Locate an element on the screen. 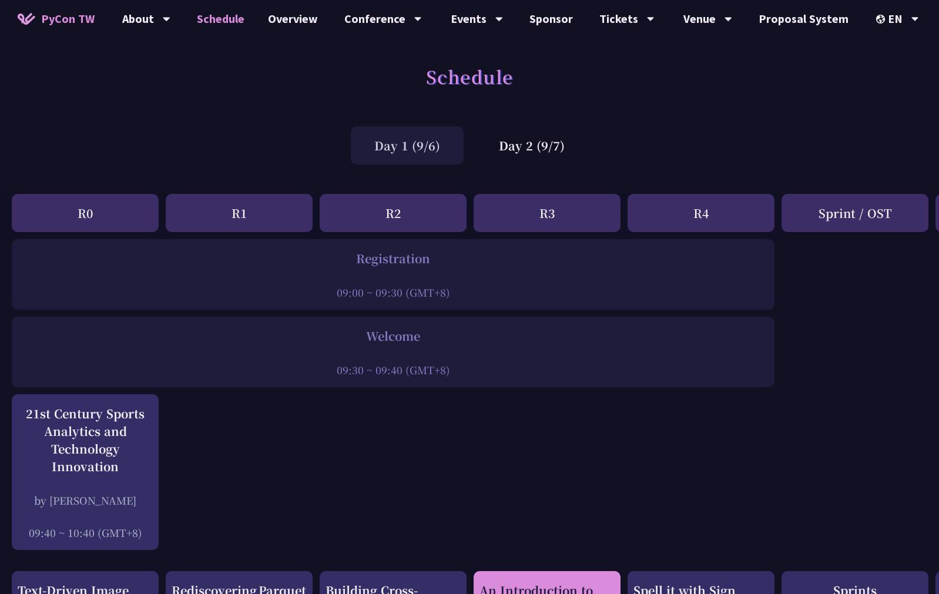  div: Welcome is located at coordinates (393, 336).